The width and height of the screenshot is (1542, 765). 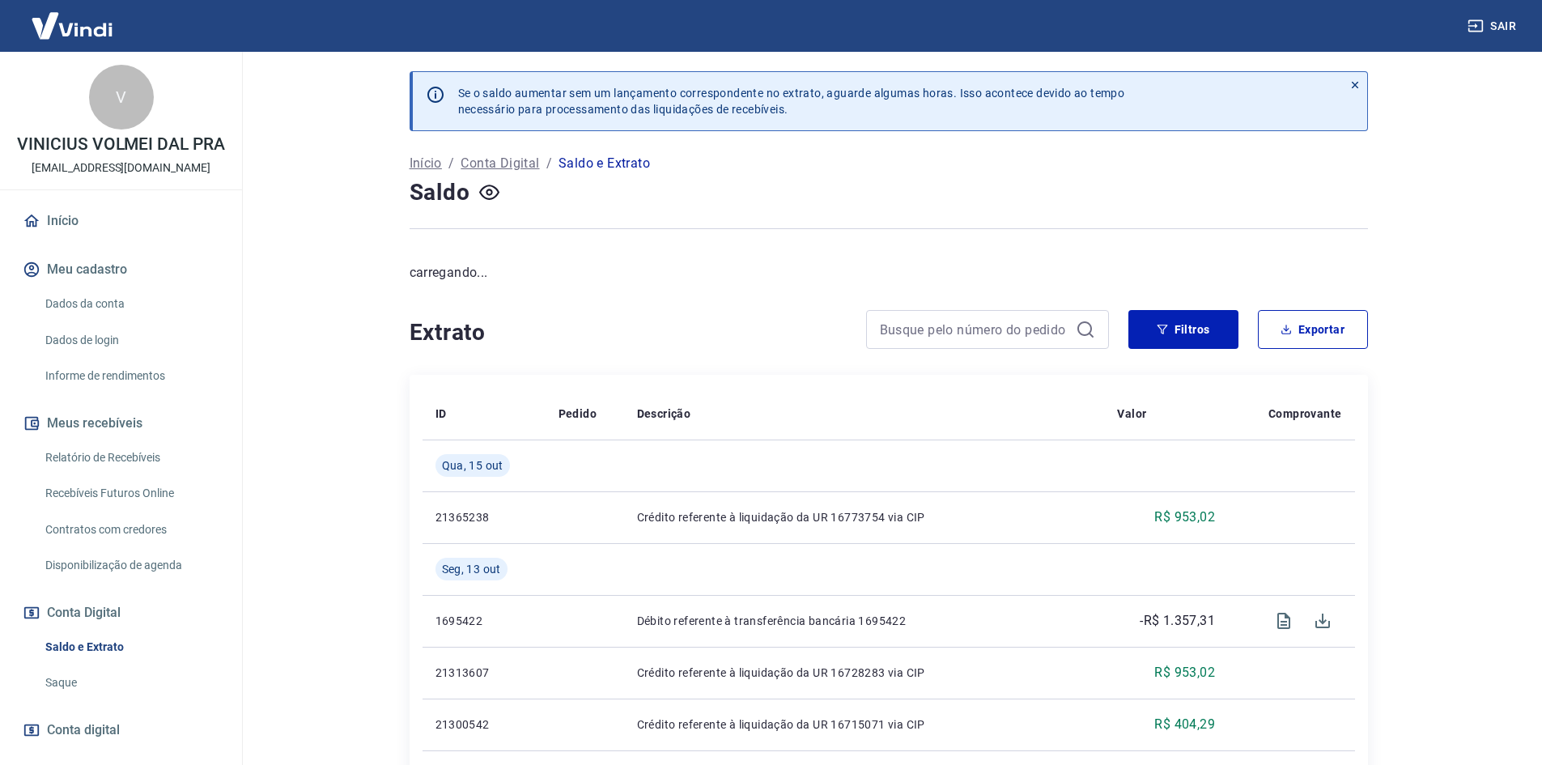 What do you see at coordinates (1305, 414) in the screenshot?
I see `p: Comprovante` at bounding box center [1305, 414].